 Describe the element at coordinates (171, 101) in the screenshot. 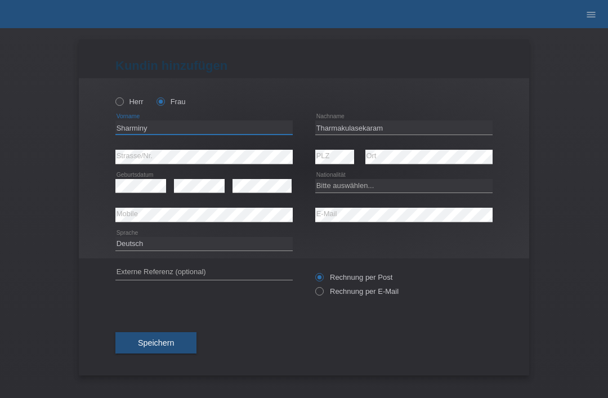

I see `label: Frau` at that location.